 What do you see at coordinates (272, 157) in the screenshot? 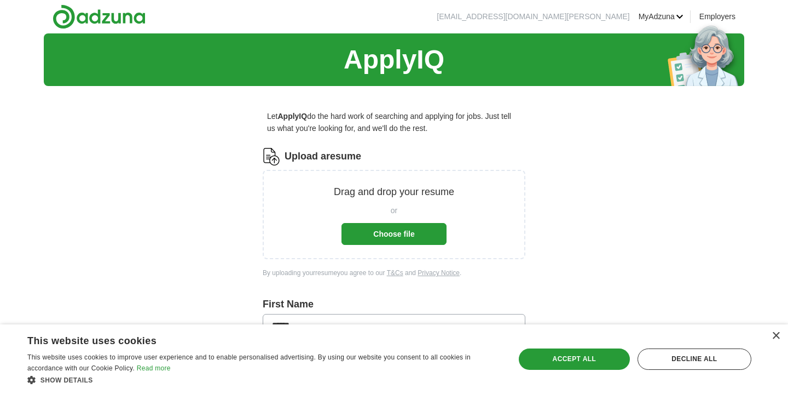
I see `img: CV Icon` at bounding box center [272, 157].